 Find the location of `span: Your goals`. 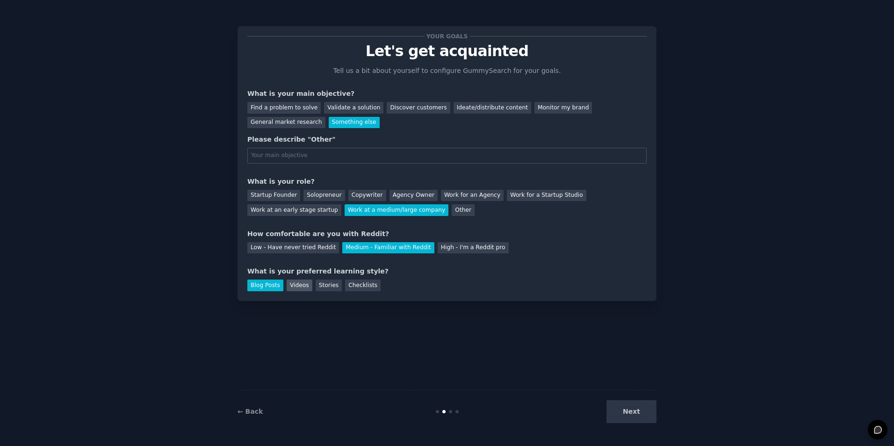

span: Your goals is located at coordinates (447, 36).